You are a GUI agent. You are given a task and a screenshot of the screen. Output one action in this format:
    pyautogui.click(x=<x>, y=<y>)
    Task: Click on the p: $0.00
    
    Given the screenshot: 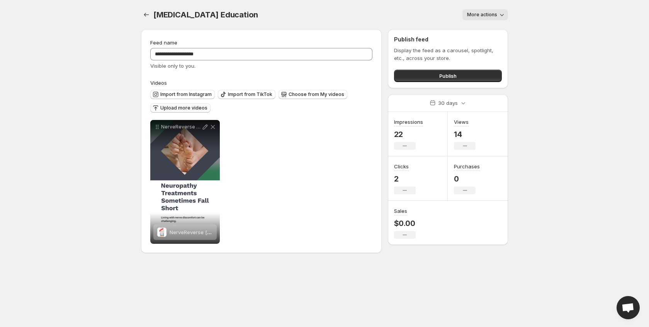 What is the action you would take?
    pyautogui.click(x=405, y=223)
    